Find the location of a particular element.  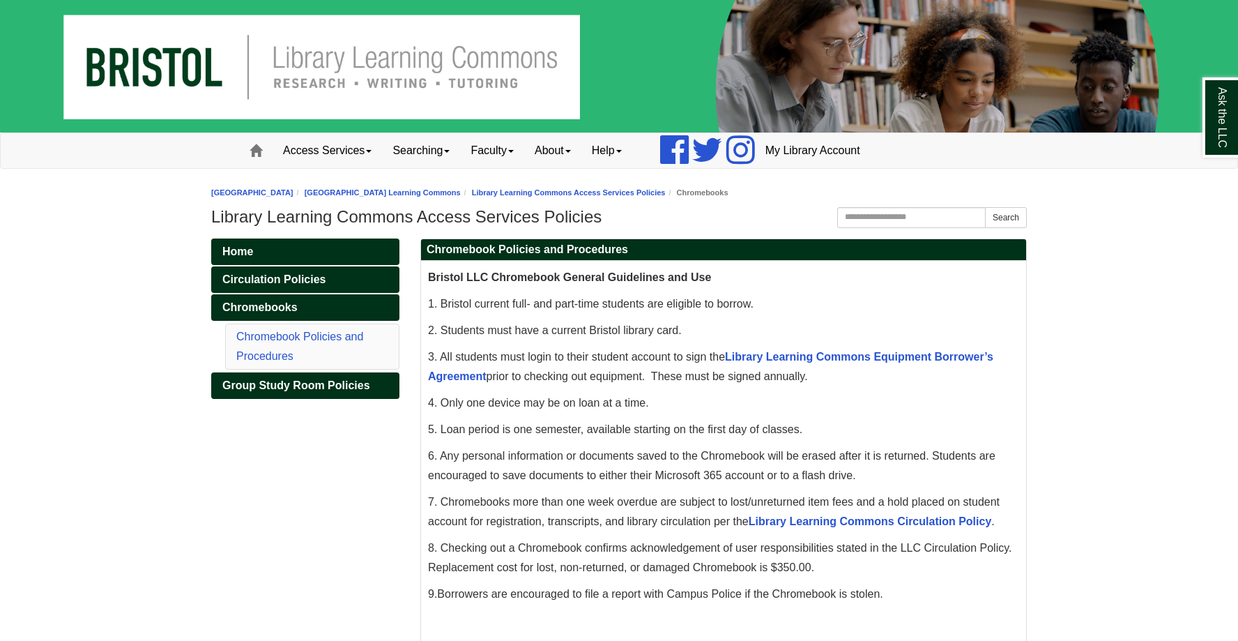

span: Group Study Room Policies is located at coordinates (296, 385).